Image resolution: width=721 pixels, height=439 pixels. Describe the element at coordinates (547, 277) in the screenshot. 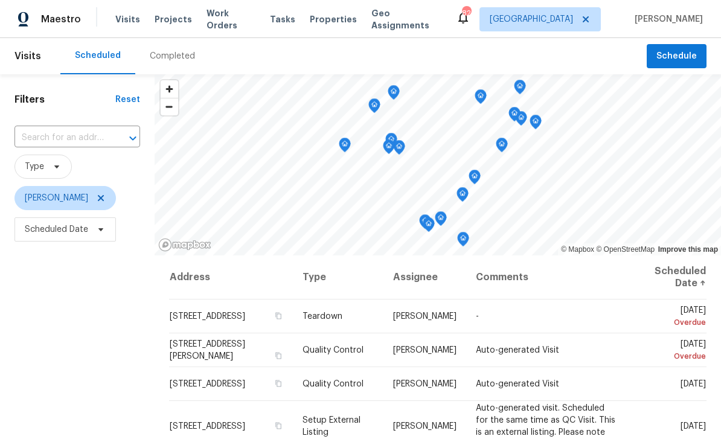

I see `th: Comments` at that location.